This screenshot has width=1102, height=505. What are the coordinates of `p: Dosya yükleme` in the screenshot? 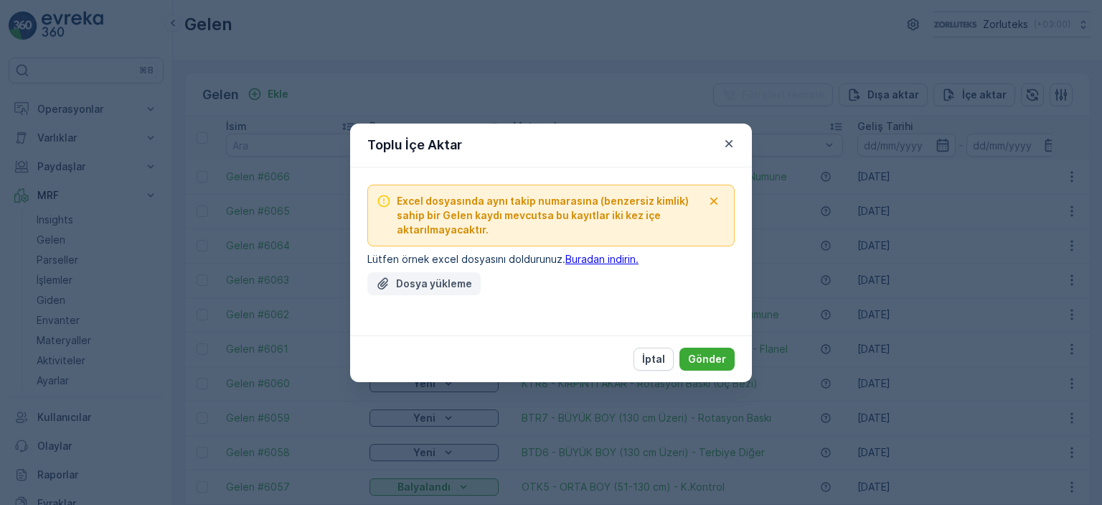 It's located at (434, 283).